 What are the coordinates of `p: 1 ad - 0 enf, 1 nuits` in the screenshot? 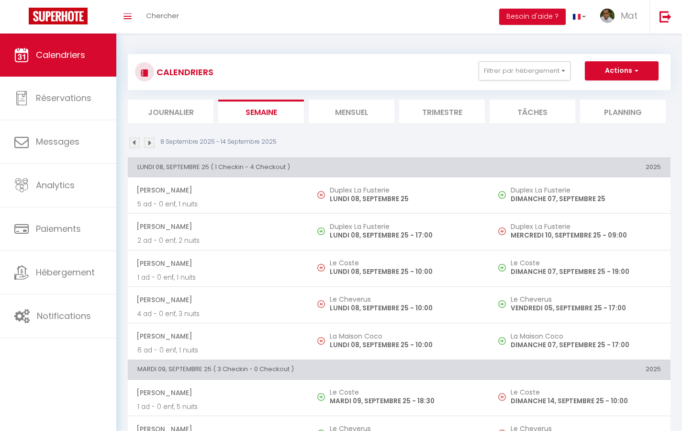 It's located at (218, 277).